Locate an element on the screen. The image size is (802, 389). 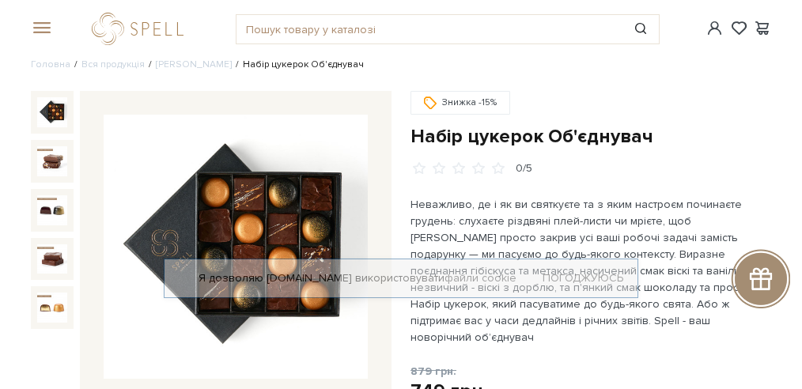
a: файли cookie is located at coordinates (480, 278).